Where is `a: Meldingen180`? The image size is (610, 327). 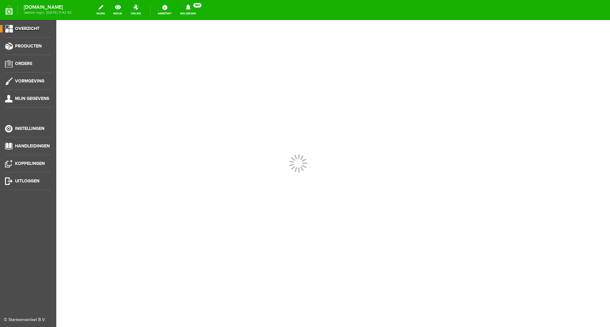
a: Meldingen180 is located at coordinates (188, 10).